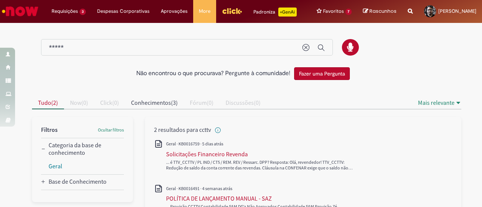 Image resolution: width=482 pixels, height=207 pixels. What do you see at coordinates (174, 11) in the screenshot?
I see `span: Aprovações` at bounding box center [174, 11].